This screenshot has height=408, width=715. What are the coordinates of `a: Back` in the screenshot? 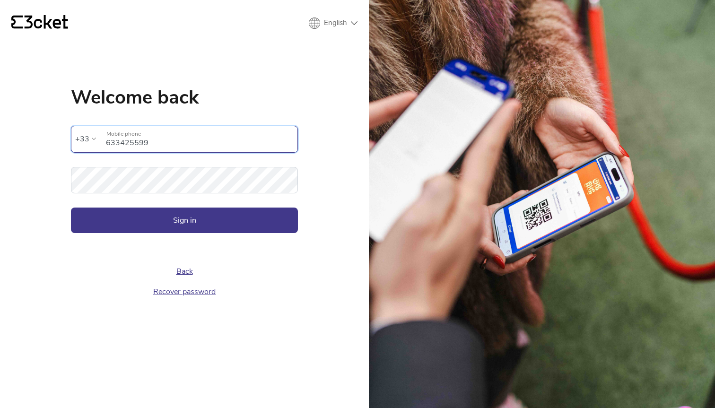 It's located at (184, 271).